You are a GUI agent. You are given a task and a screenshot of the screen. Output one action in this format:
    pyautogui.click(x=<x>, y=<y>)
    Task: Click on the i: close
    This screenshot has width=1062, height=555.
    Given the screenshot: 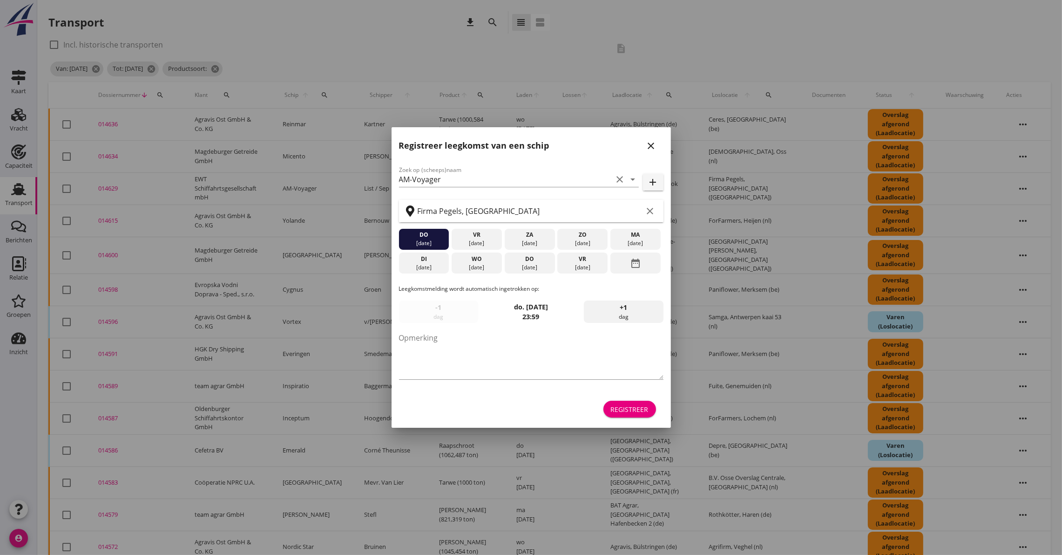 What is the action you would take?
    pyautogui.click(x=652, y=146)
    